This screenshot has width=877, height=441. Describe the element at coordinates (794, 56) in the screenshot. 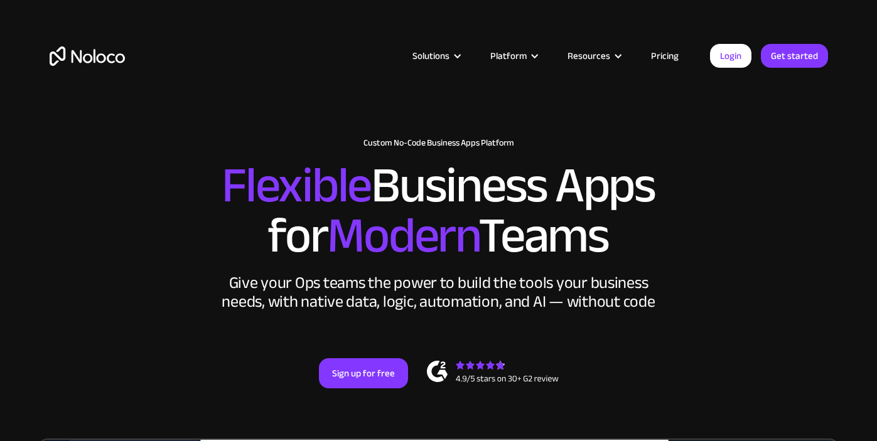

I see `a: Get started` at that location.